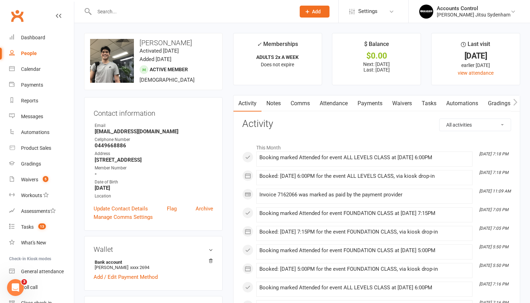  What do you see at coordinates (140, 267) in the screenshot?
I see `span: xxxx 2694` at bounding box center [140, 267].